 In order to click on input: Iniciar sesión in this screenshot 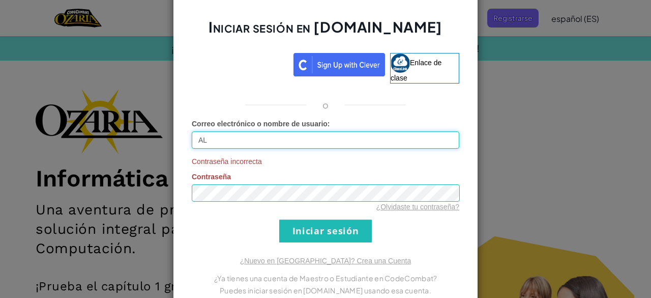, I will do `click(326, 230)`.